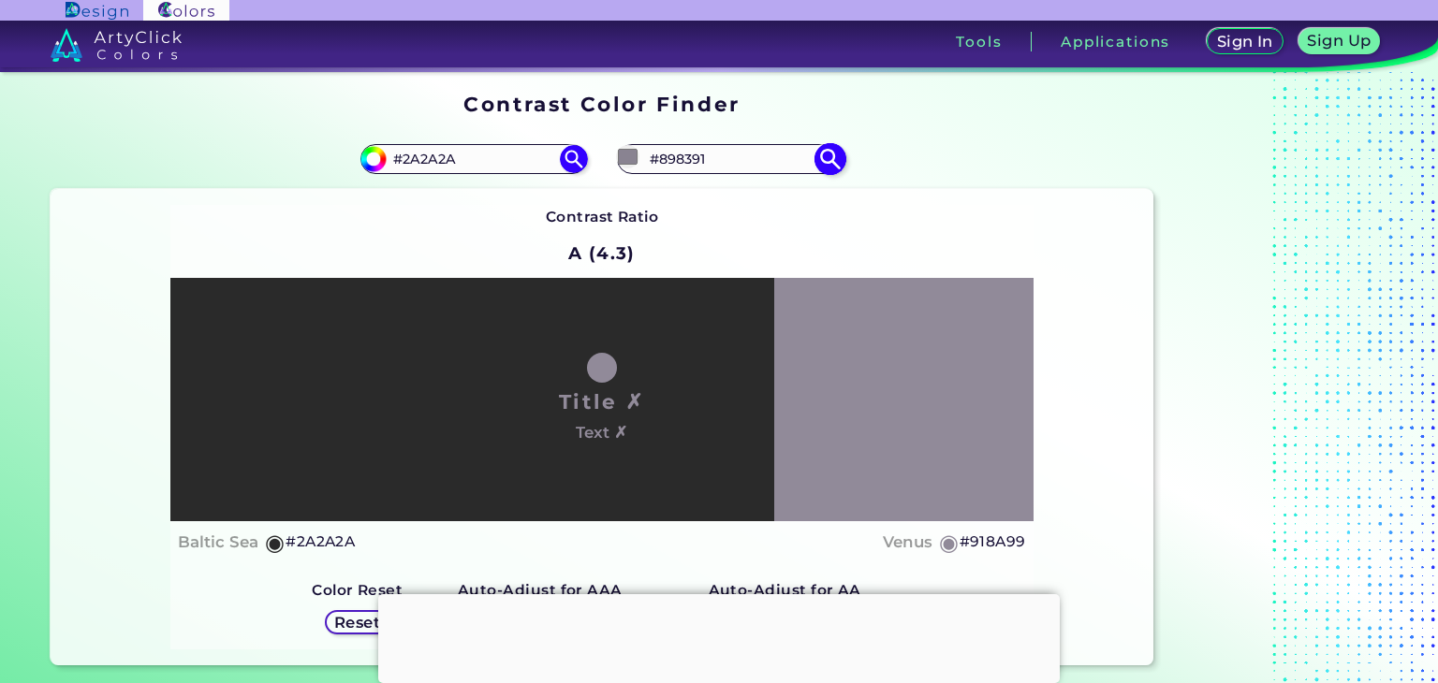 This screenshot has width=1438, height=683. Describe the element at coordinates (218, 542) in the screenshot. I see `h4: Baltic Sea` at that location.